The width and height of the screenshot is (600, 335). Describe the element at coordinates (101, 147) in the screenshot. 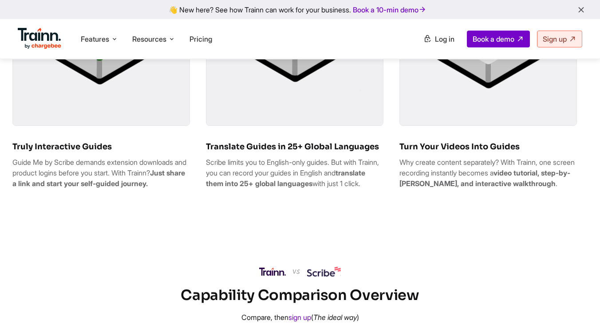

I see `h3: Truly Interactive Guides` at that location.